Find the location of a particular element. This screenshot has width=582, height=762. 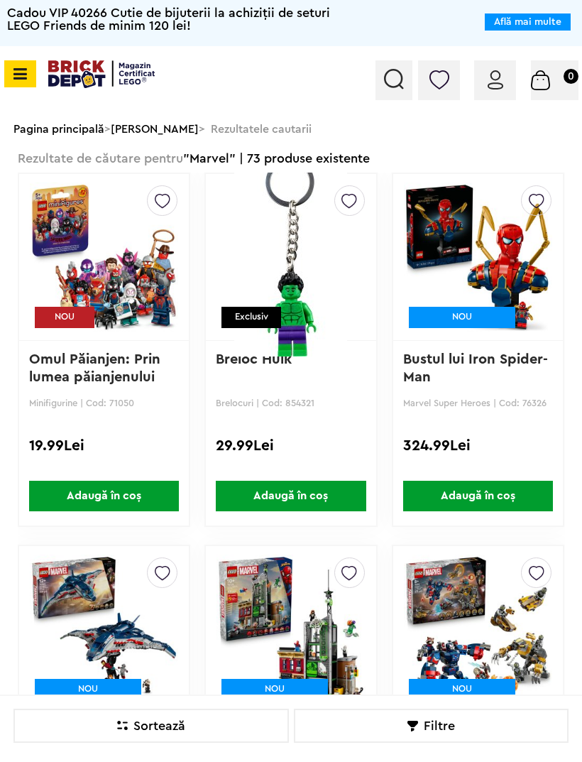

img: Quinjet din Razbunatorii: Sub semnul lui Ultron is located at coordinates (104, 629).